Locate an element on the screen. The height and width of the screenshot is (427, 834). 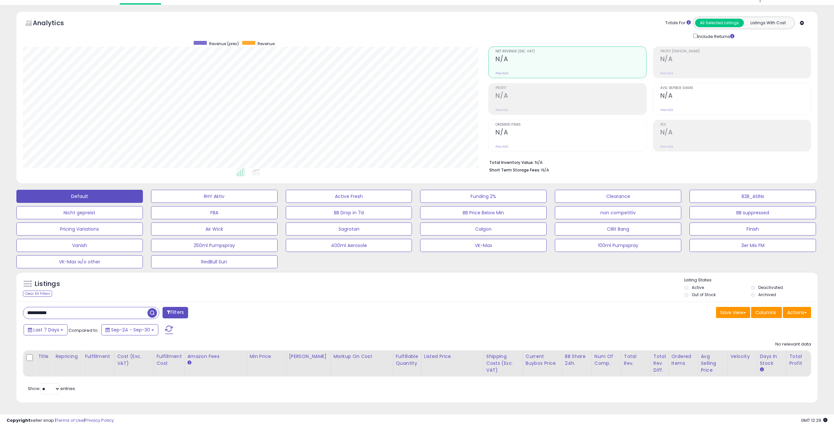
strong: Copyright is located at coordinates (18, 421).